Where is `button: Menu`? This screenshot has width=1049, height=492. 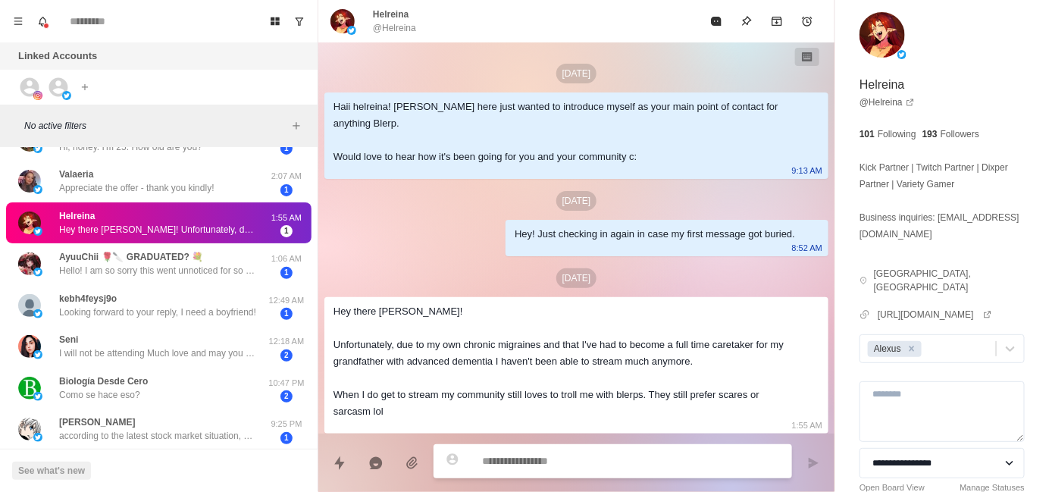 button: Menu is located at coordinates (18, 21).